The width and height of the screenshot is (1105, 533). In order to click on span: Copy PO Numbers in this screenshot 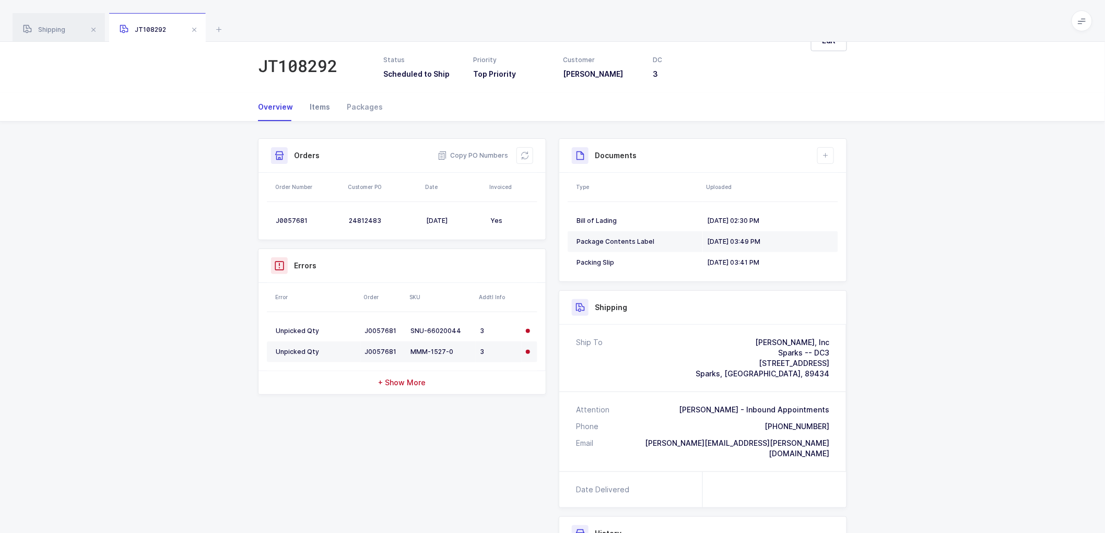, I will do `click(473, 156)`.